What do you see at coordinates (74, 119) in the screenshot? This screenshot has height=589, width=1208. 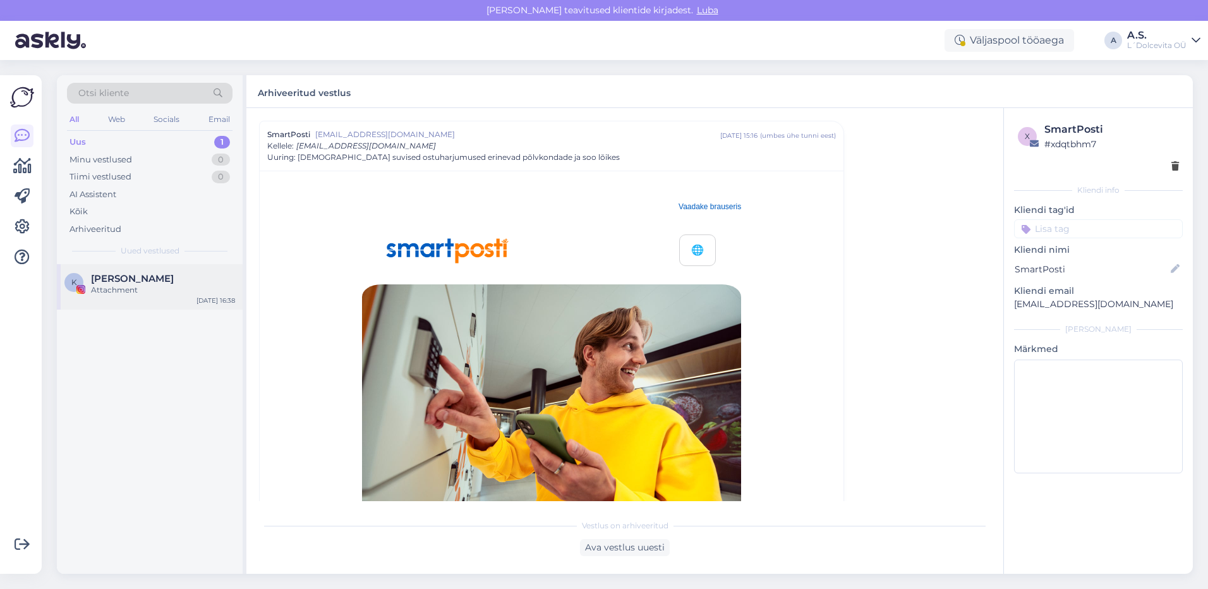 I see `div: All` at bounding box center [74, 119].